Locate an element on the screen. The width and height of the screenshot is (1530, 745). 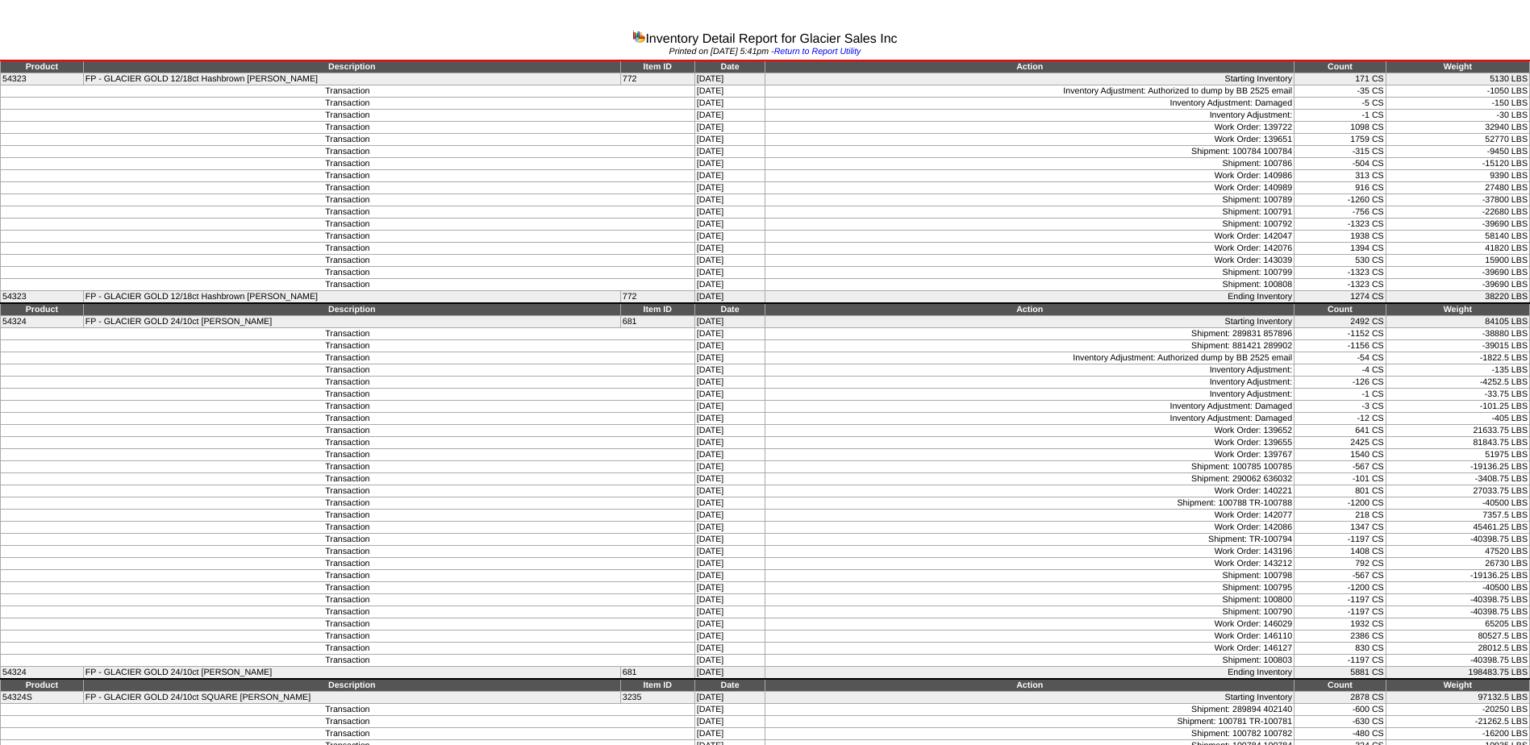
td: Shipment: 289894 402140 is located at coordinates (1030, 710).